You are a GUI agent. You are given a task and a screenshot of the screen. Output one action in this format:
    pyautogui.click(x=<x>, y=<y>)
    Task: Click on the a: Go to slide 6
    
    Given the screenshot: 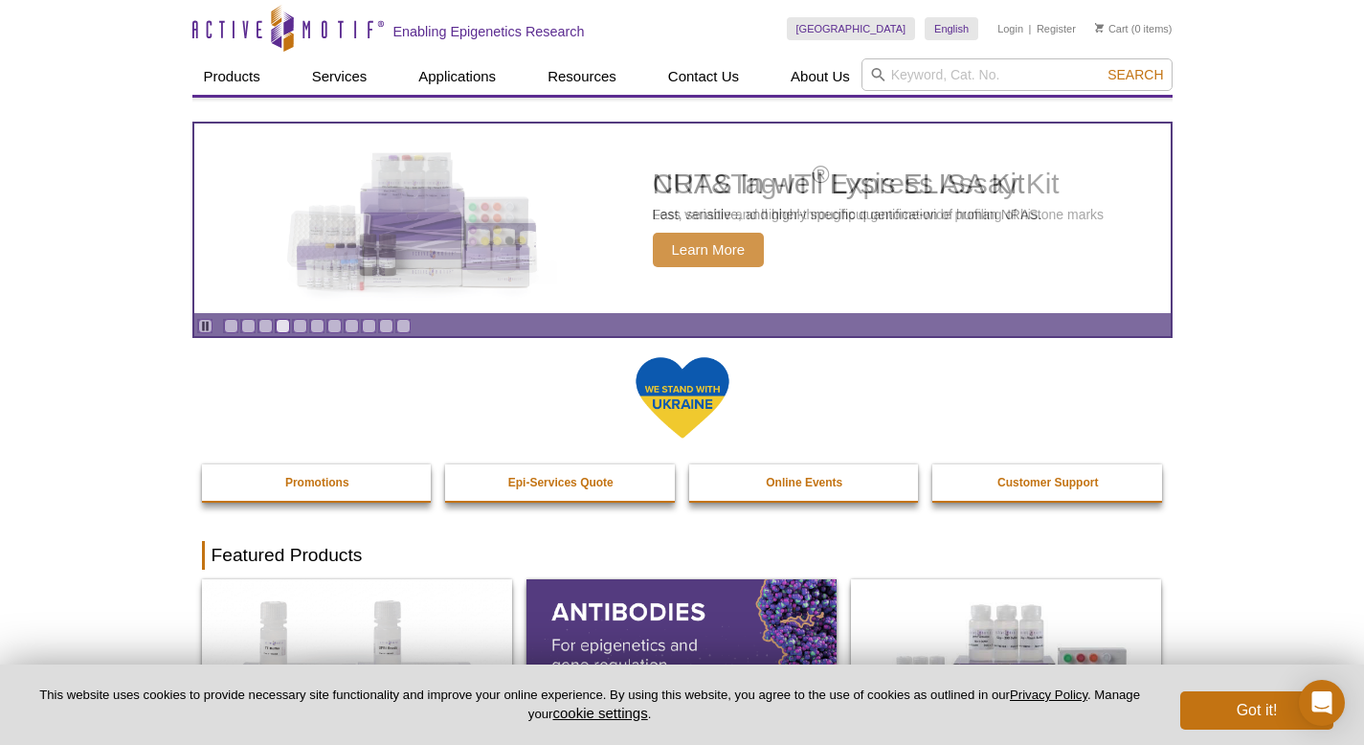 What is the action you would take?
    pyautogui.click(x=317, y=325)
    